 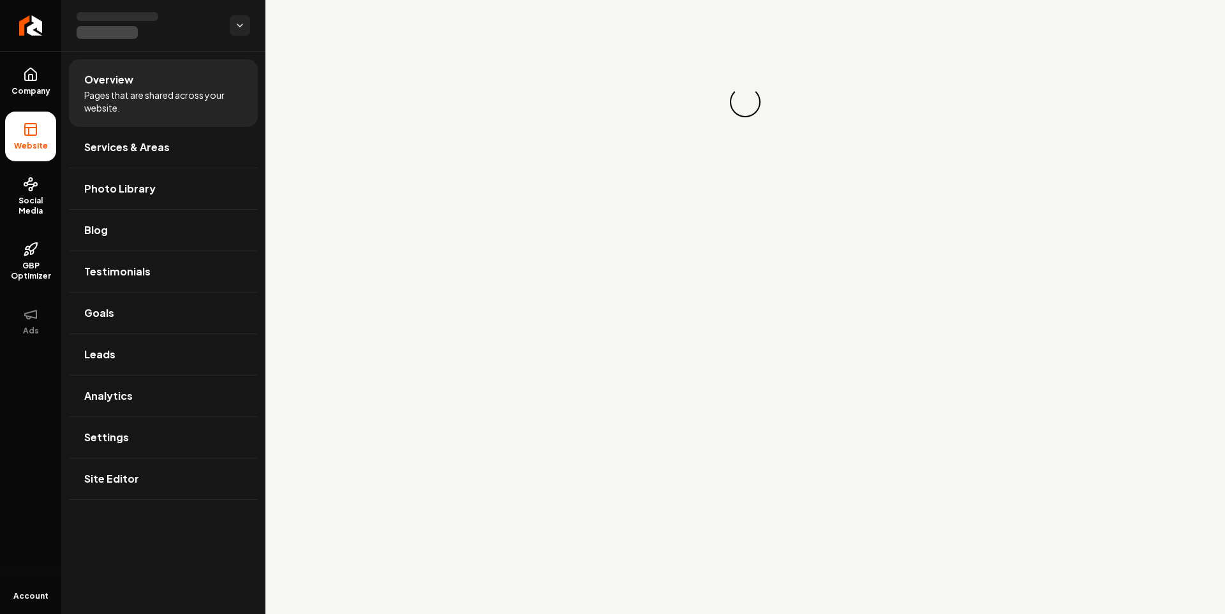 What do you see at coordinates (163, 189) in the screenshot?
I see `a: Photo Library` at bounding box center [163, 189].